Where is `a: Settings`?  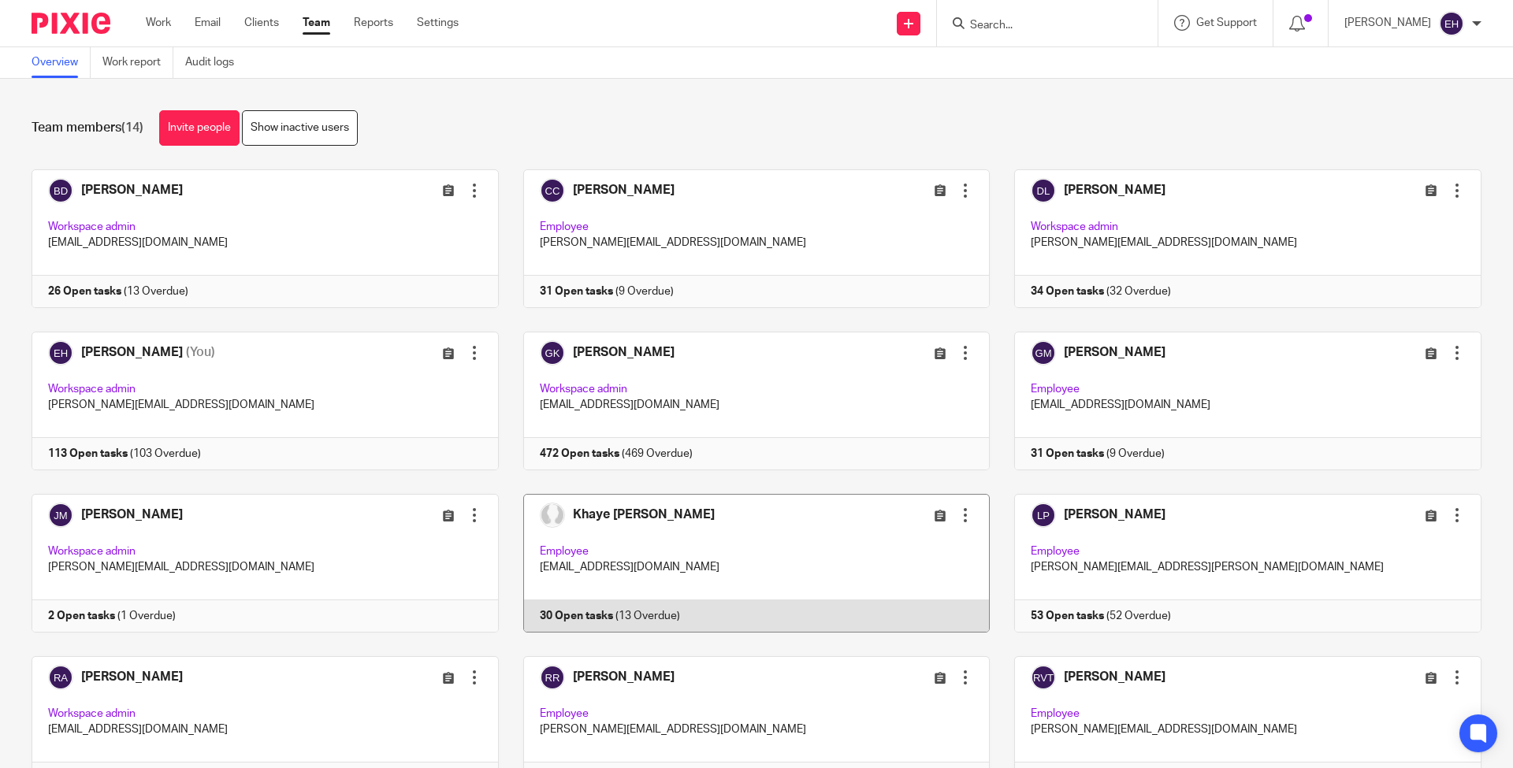 a: Settings is located at coordinates (437, 23).